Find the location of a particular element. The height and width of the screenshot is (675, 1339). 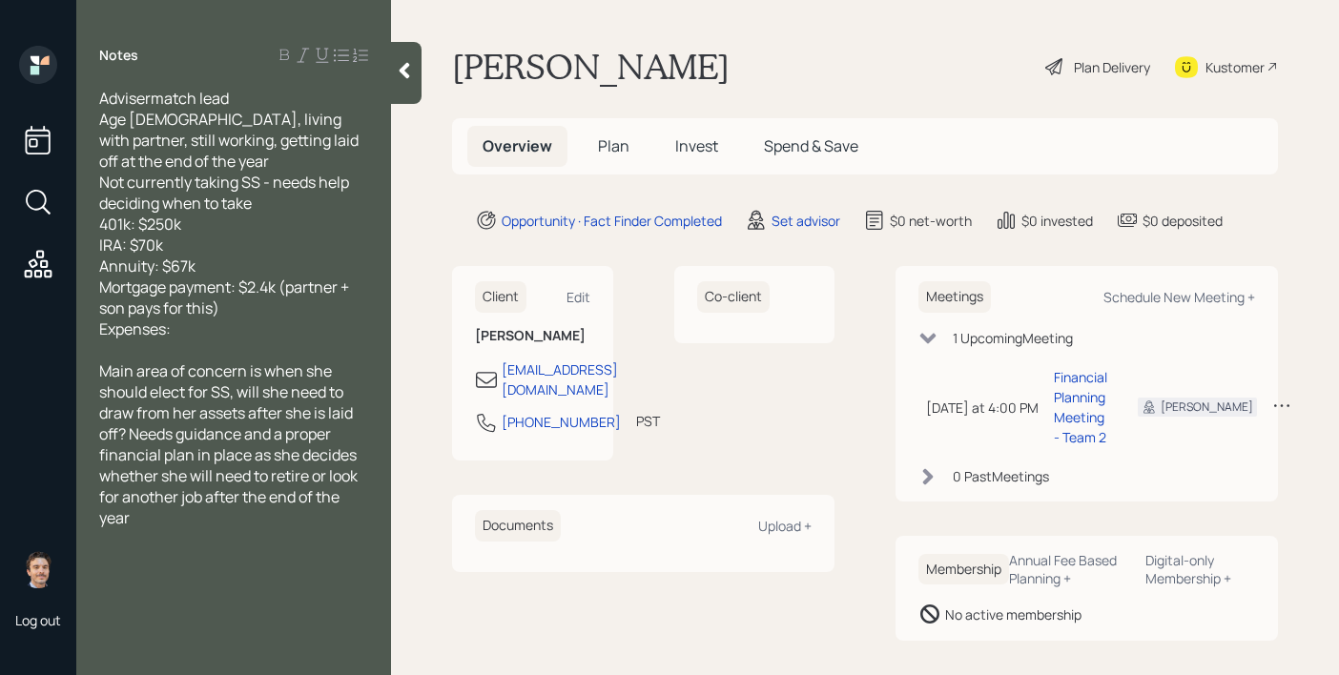

h6: Documents is located at coordinates (518, 526).